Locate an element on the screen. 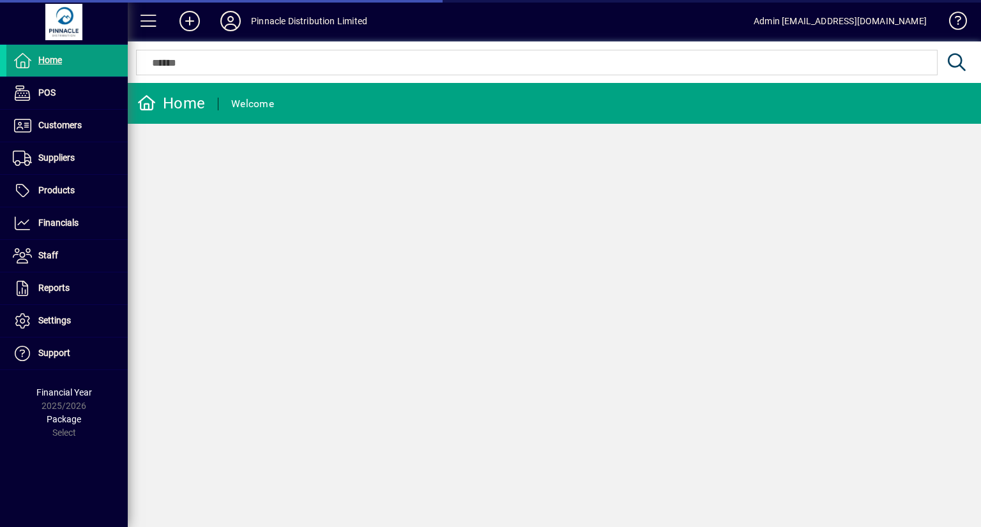 This screenshot has width=981, height=527. button: Add is located at coordinates (190, 21).